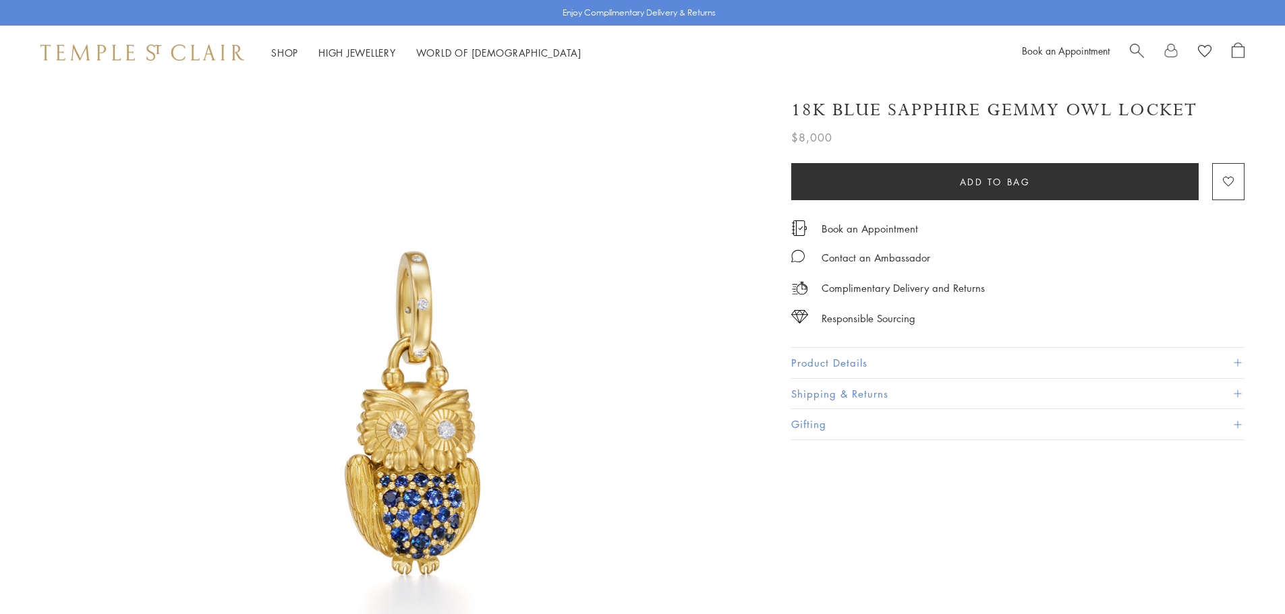  I want to click on h1: 18K Blue Sapphire Gemmy Owl Locket, so click(994, 110).